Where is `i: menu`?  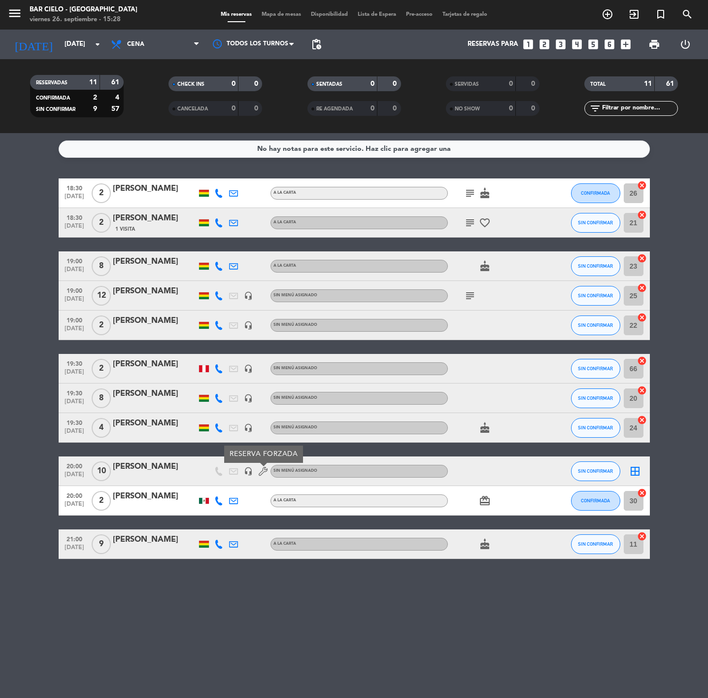 i: menu is located at coordinates (15, 13).